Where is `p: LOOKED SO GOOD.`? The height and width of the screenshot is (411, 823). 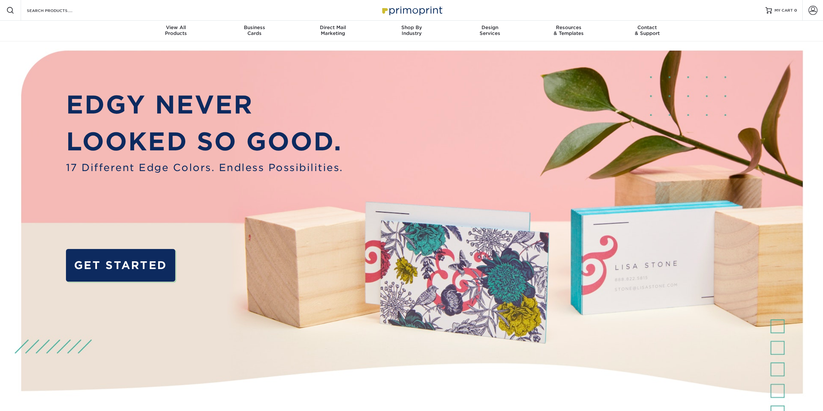 p: LOOKED SO GOOD. is located at coordinates (204, 142).